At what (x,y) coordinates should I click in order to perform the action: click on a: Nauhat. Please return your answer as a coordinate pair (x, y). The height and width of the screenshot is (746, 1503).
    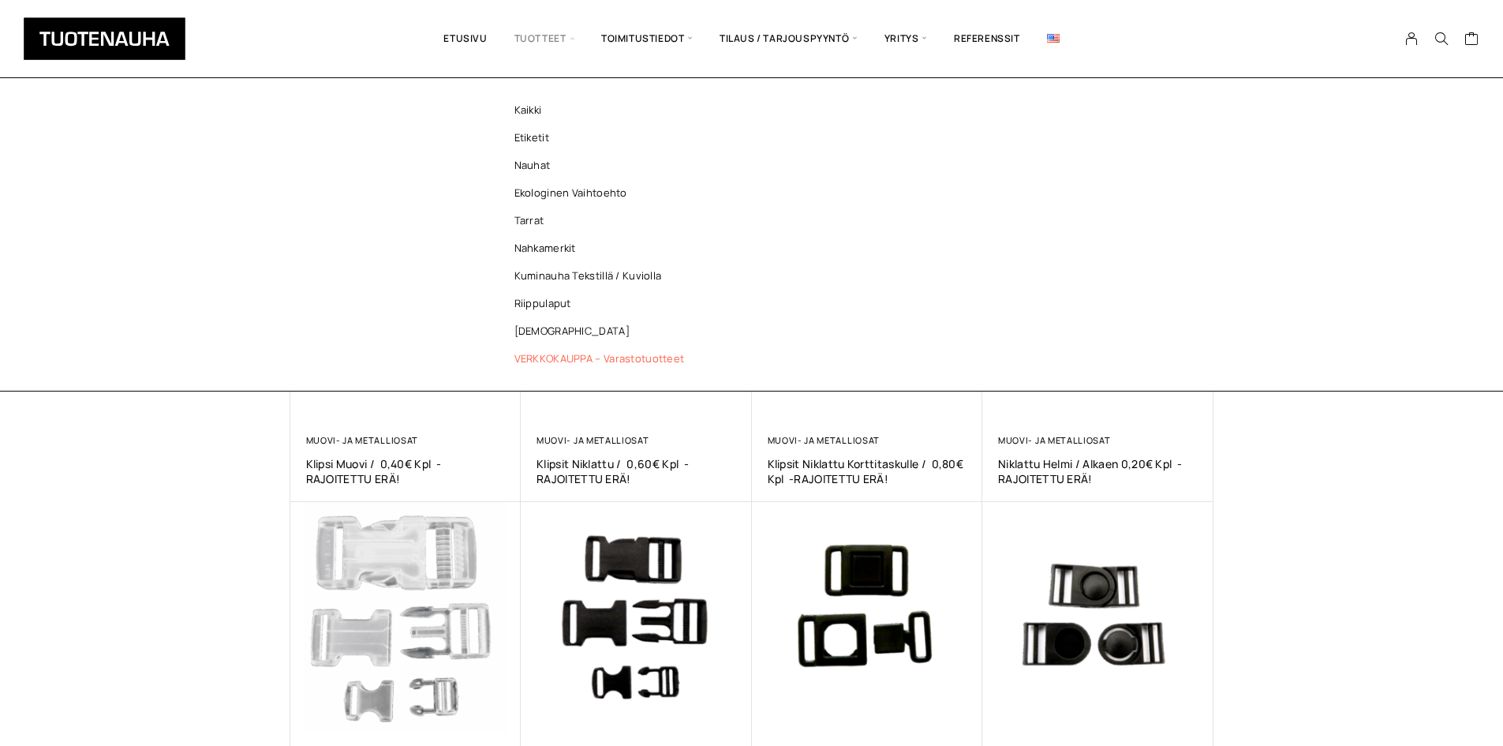
    Looking at the image, I should click on (604, 165).